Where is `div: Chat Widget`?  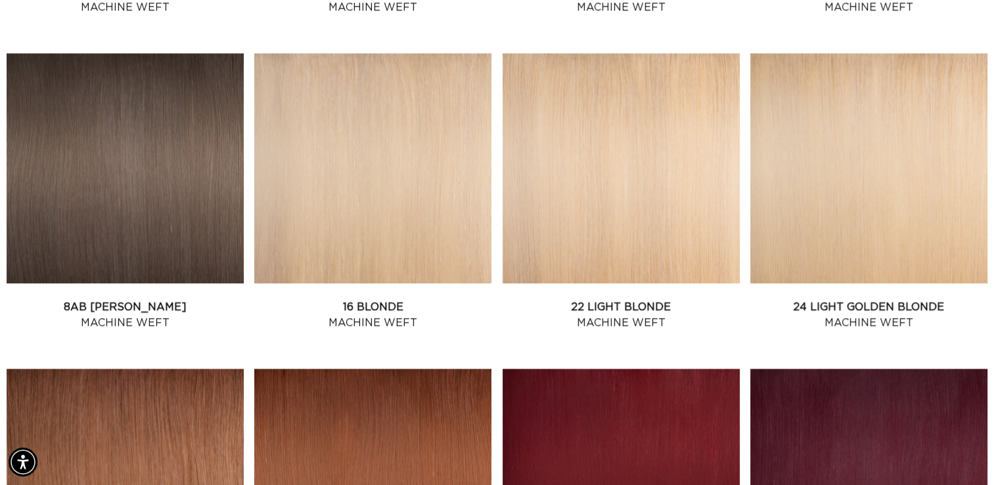
div: Chat Widget is located at coordinates (962, 454).